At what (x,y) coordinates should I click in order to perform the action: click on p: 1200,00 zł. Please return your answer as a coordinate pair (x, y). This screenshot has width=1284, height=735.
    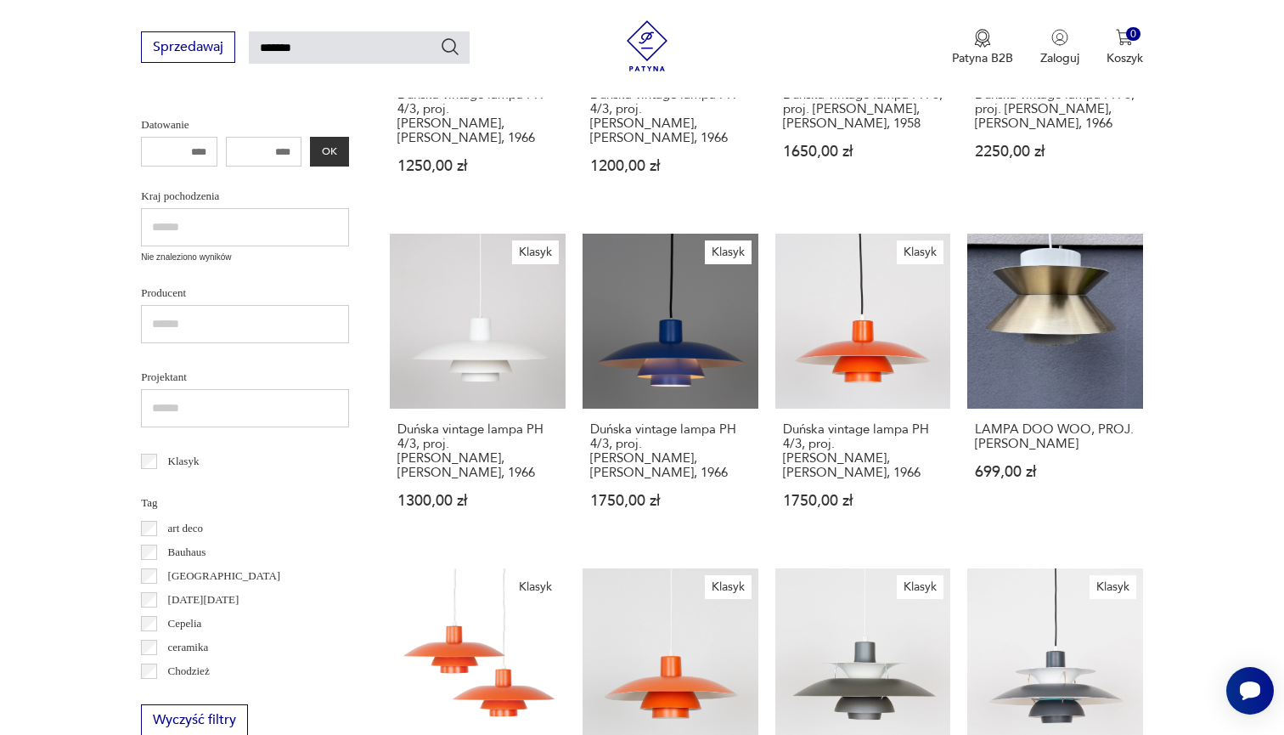
    Looking at the image, I should click on (670, 166).